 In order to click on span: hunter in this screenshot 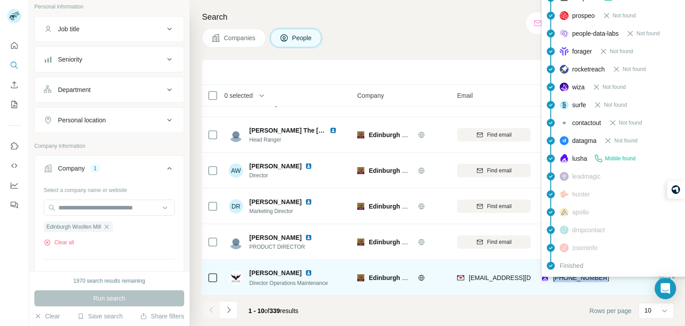, I will do `click(582, 194)`.